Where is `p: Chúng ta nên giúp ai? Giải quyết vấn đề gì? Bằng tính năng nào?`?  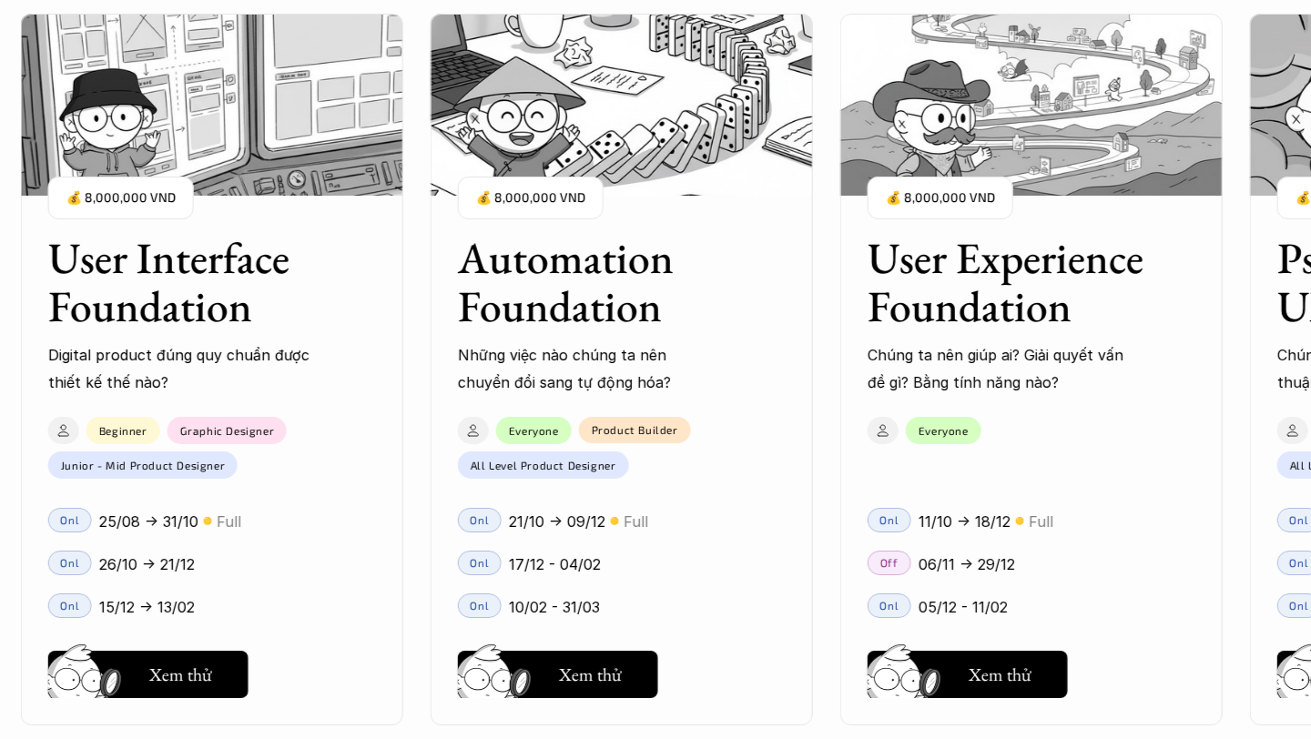
p: Chúng ta nên giúp ai? Giải quyết vấn đề gì? Bằng tính năng nào? is located at coordinates (999, 369).